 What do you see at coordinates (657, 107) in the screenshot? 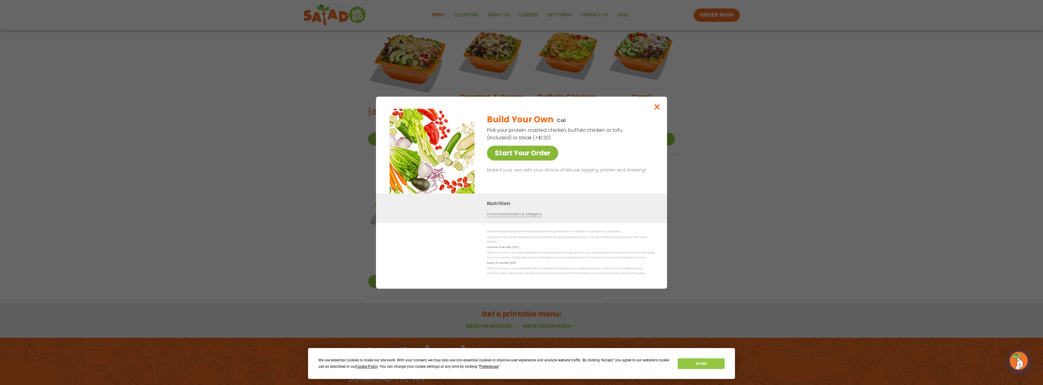
I see `button: Close modal` at bounding box center [657, 107].